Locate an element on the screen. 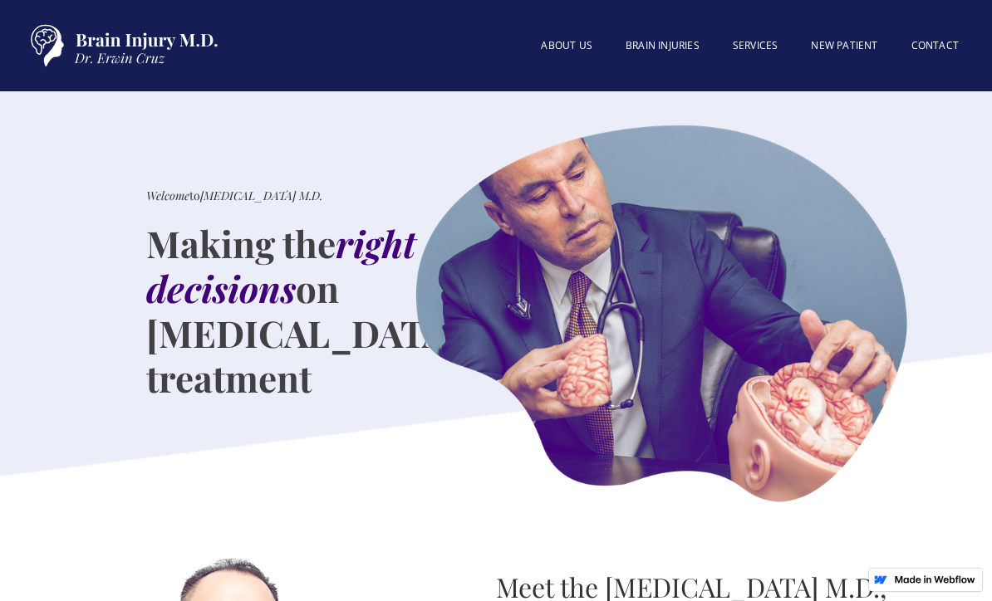  img: Made in Webflow is located at coordinates (934, 580).